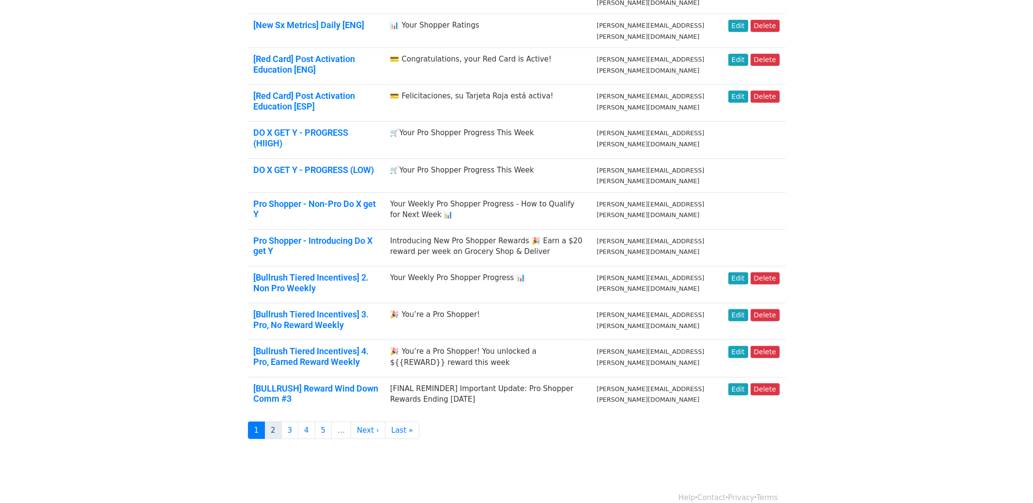  What do you see at coordinates (314, 170) in the screenshot?
I see `a: DO X GET Y - PROGRESS (LOW)` at bounding box center [314, 170].